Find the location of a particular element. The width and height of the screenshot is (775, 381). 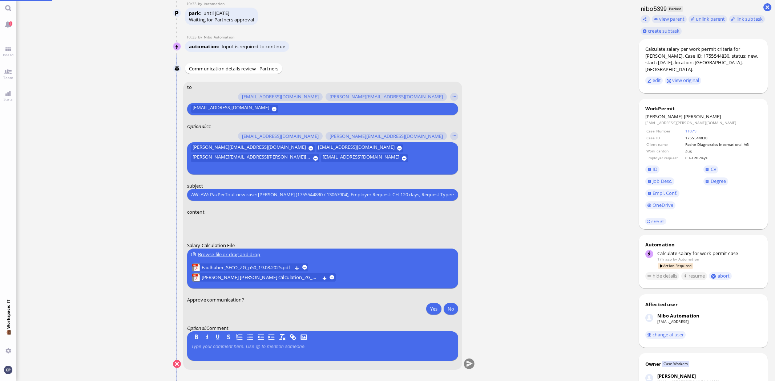

div: Waiting for Partners approval is located at coordinates (221, 20).